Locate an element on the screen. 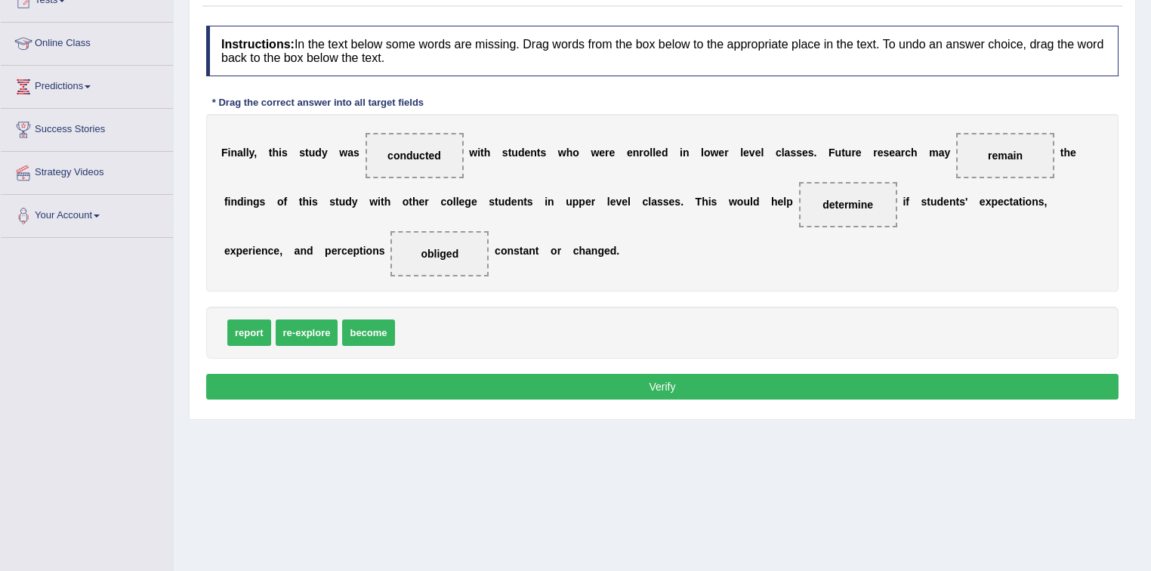  b: f is located at coordinates (907, 202).